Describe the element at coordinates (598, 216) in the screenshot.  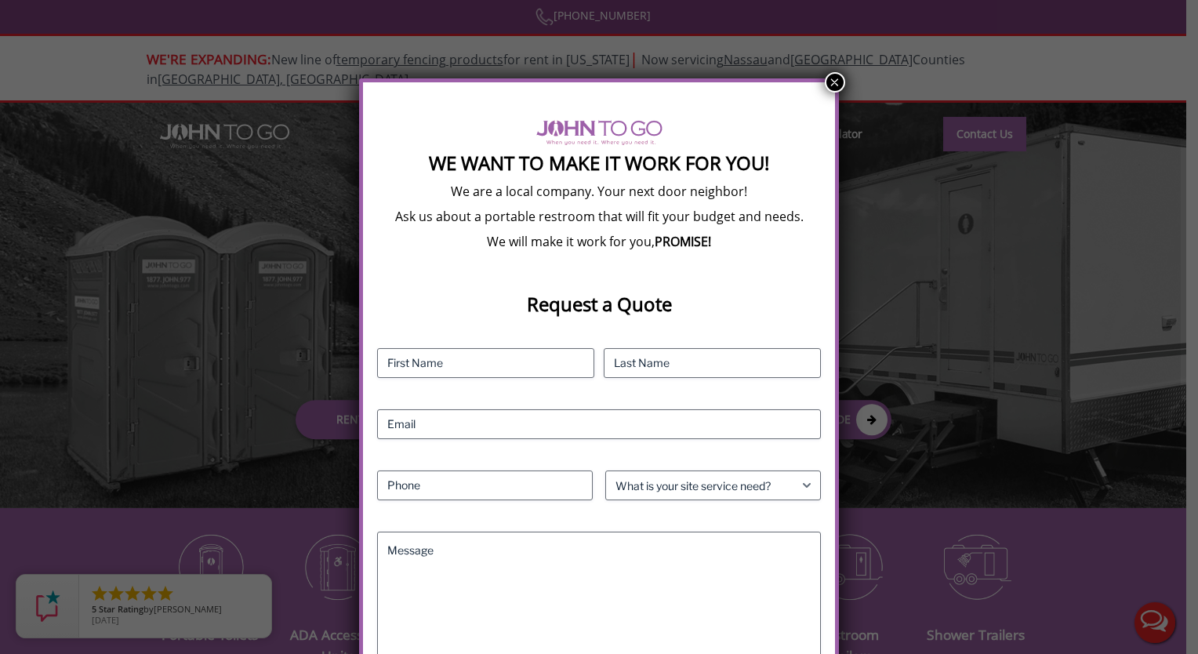
I see `p: Ask us about a portable restroom that will fit your budget and needs.` at that location.